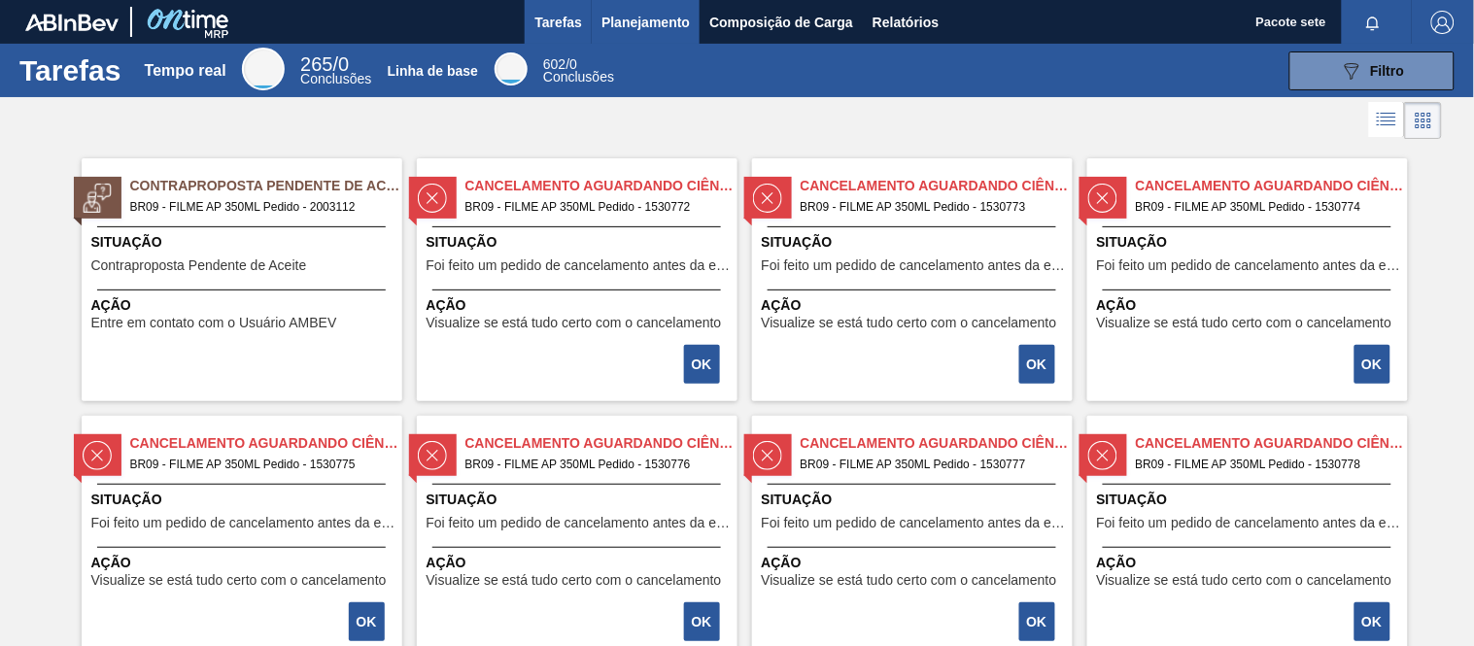 The image size is (1474, 646). Describe the element at coordinates (578, 207) in the screenshot. I see `font: BR09 - FILME AP 350ML Pedido - 1530772` at that location.